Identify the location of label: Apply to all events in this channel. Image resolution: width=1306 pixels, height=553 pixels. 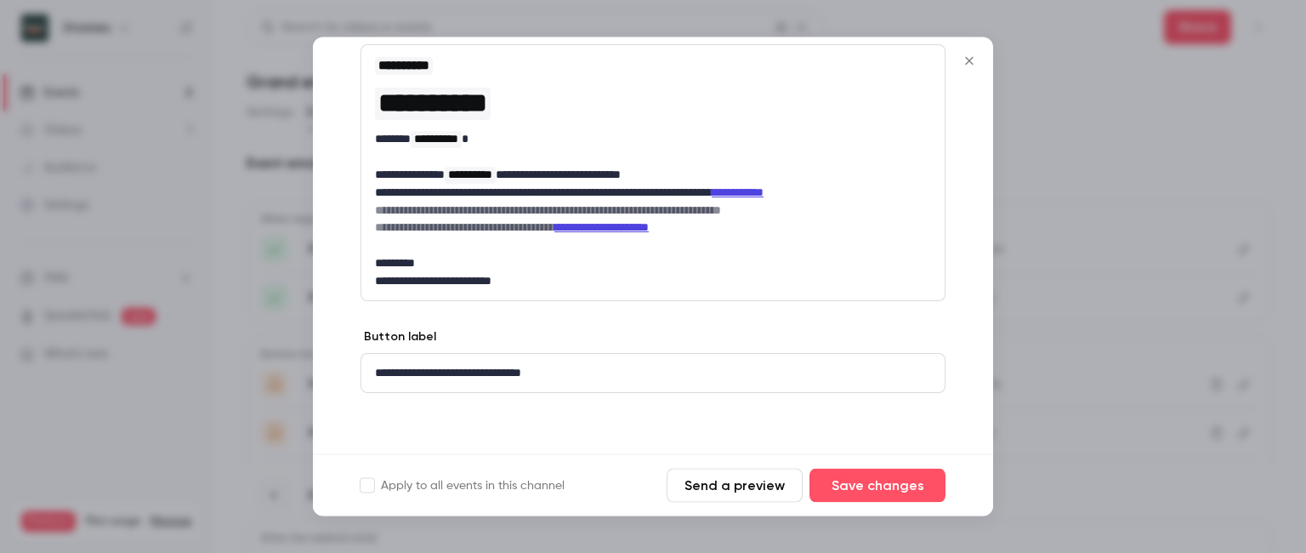
(463, 486).